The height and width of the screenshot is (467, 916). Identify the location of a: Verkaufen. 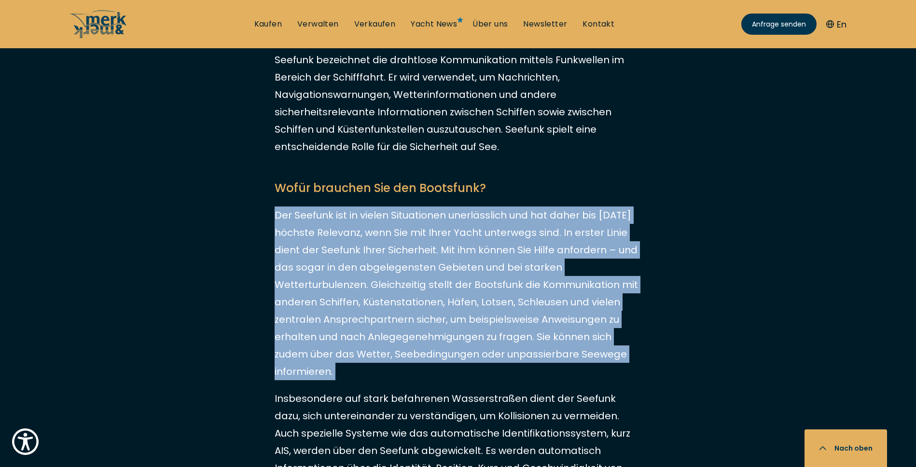
(375, 24).